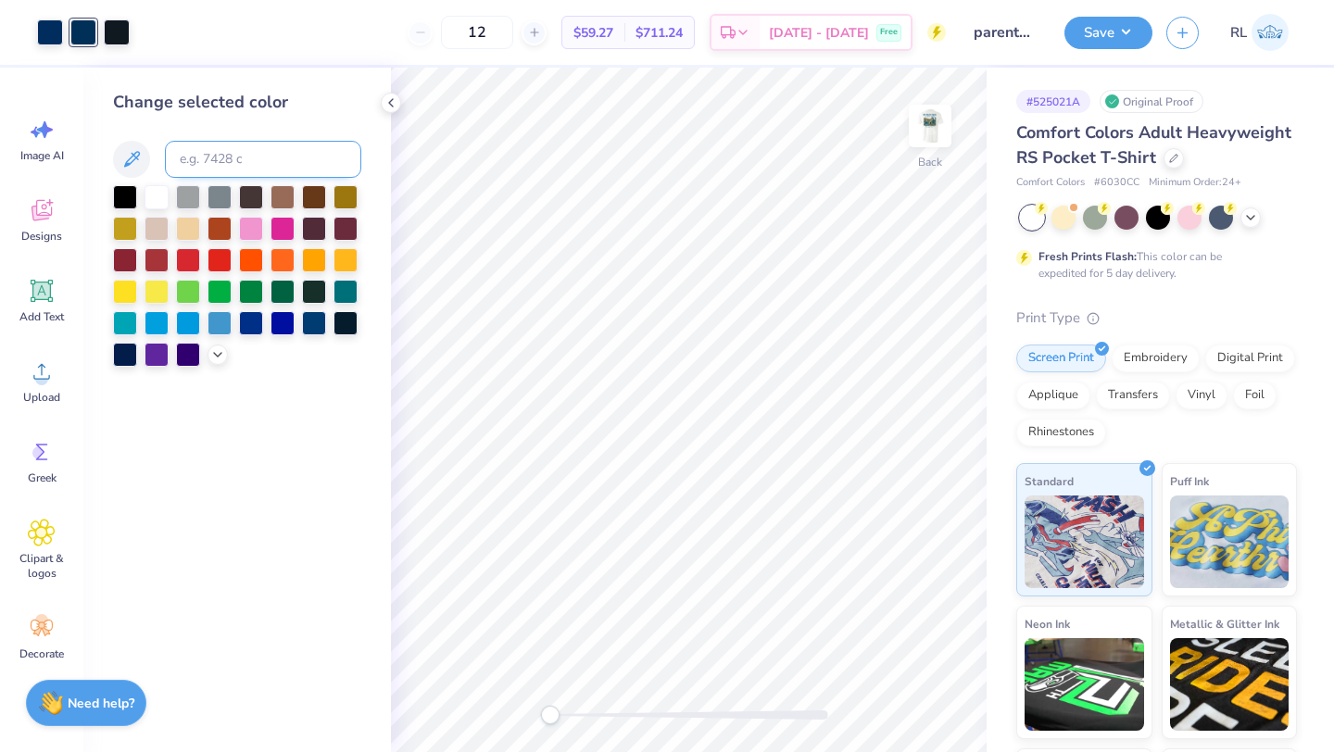 The height and width of the screenshot is (752, 1334). What do you see at coordinates (1153, 144) in the screenshot?
I see `span: Comfort Colors Adult Heavyweight RS Pocket T-Shirt` at bounding box center [1153, 144].